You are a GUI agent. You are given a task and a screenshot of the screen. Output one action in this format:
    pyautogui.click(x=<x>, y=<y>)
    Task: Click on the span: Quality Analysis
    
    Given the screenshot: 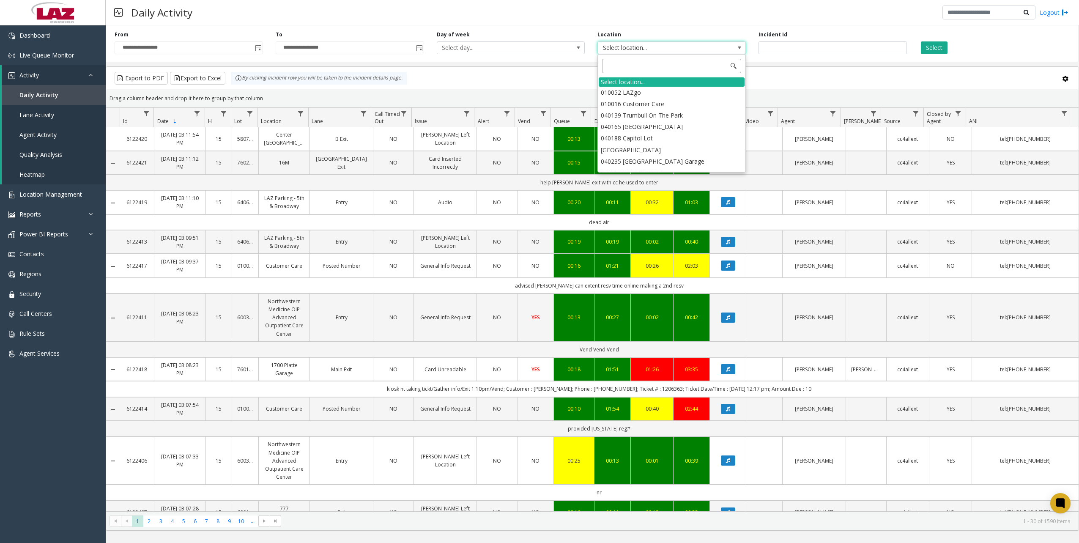 What is the action you would take?
    pyautogui.click(x=41, y=154)
    